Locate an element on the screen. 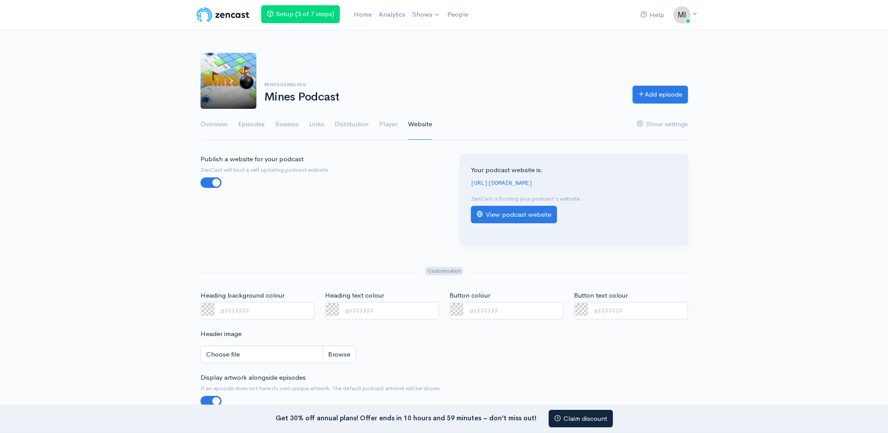 The height and width of the screenshot is (433, 888). strong: Get 30% off annual plans! Offer ends in 10 hours and 59 minutes – don’t miss out! is located at coordinates (406, 417).